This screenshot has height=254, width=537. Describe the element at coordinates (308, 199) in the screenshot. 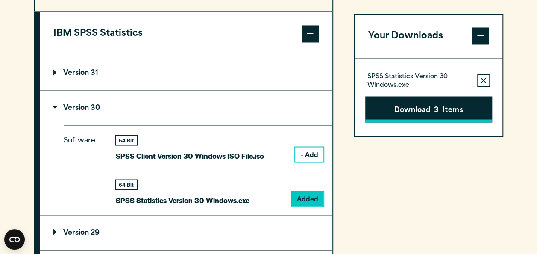

I see `button: Added` at that location.